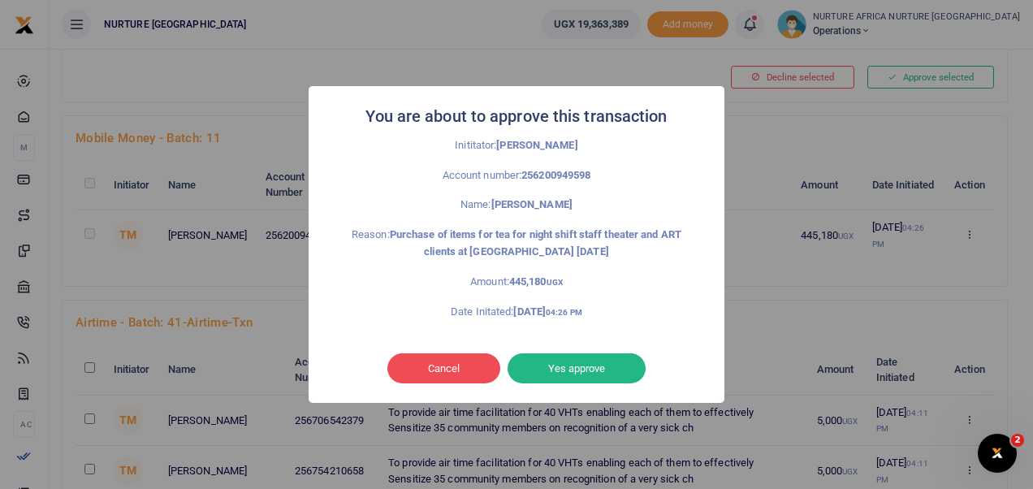 This screenshot has width=1033, height=489. Describe the element at coordinates (536, 281) in the screenshot. I see `strong: 445,180` at that location.